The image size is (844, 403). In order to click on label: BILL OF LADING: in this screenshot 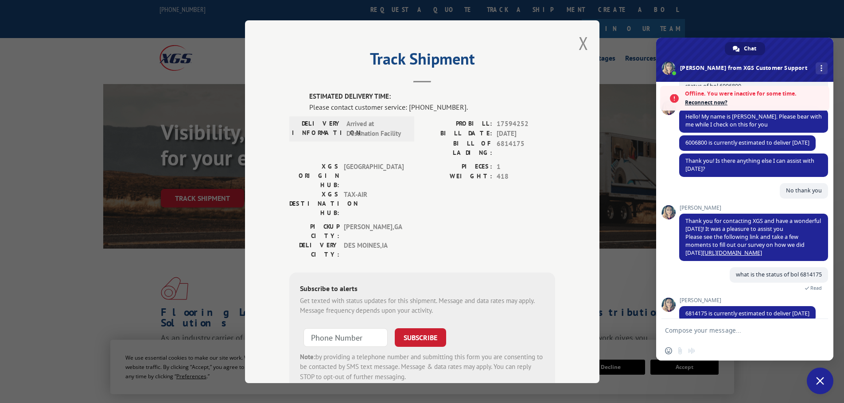, I will do `click(457, 148)`.